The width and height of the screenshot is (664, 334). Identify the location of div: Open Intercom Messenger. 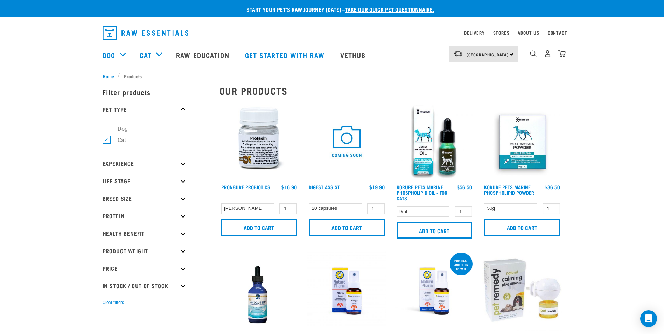
(649, 319).